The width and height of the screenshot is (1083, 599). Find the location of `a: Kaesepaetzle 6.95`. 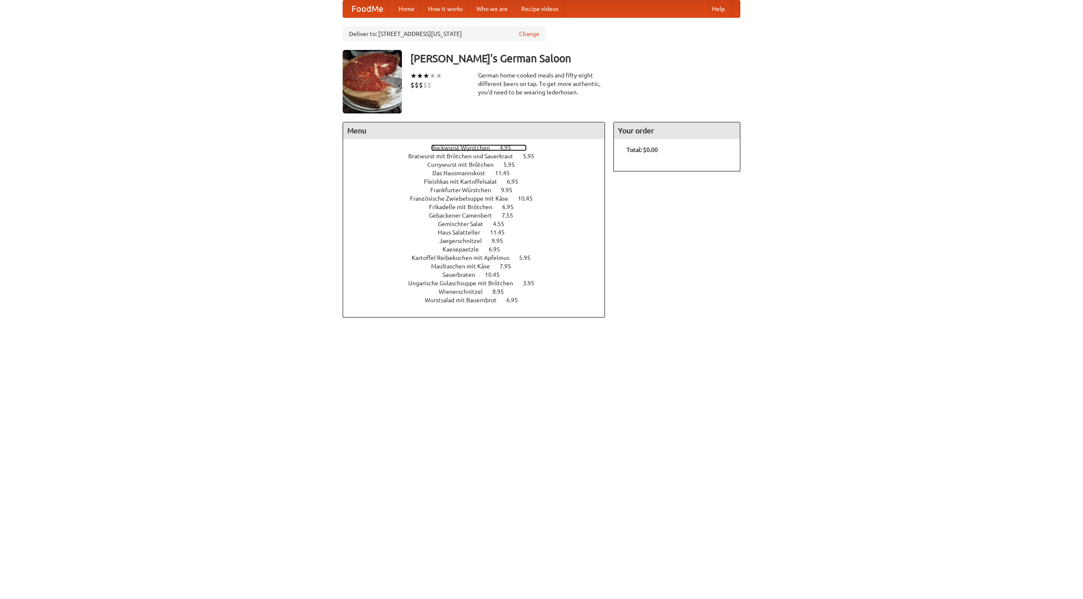

a: Kaesepaetzle 6.95 is located at coordinates (479, 249).